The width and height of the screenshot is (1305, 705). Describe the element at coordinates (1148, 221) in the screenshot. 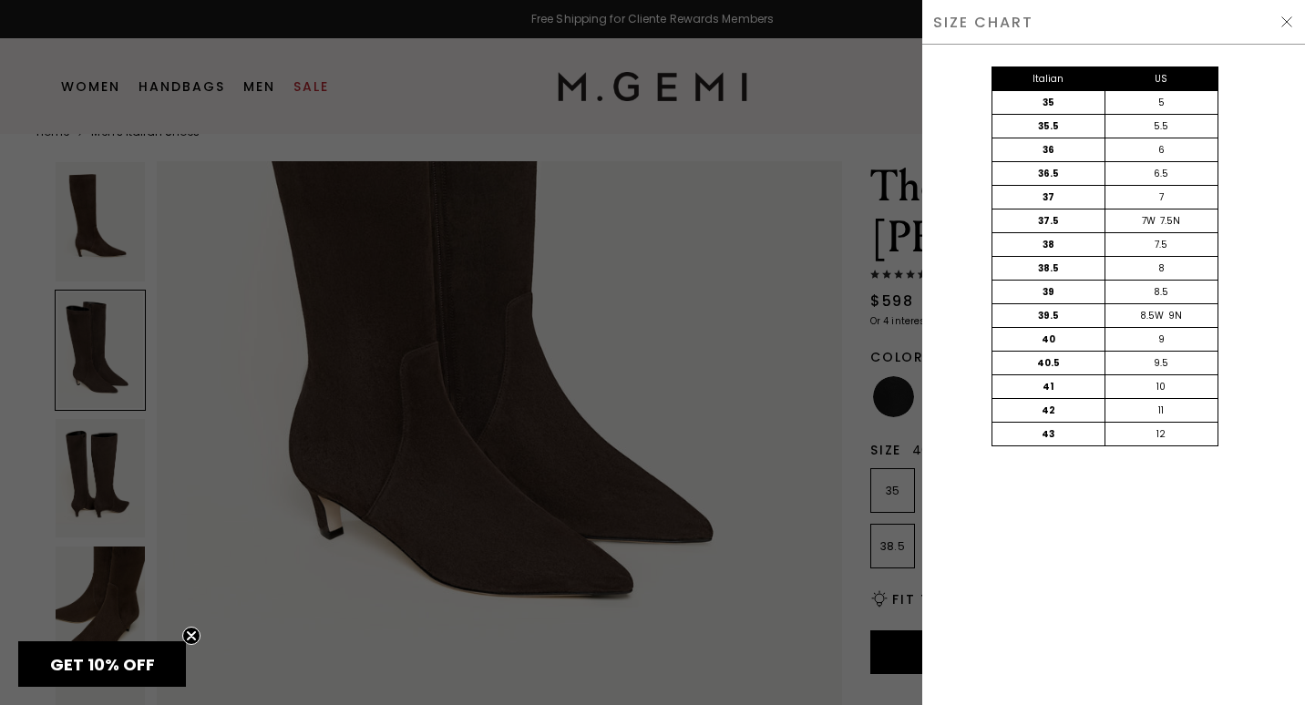

I see `div: 7W` at that location.